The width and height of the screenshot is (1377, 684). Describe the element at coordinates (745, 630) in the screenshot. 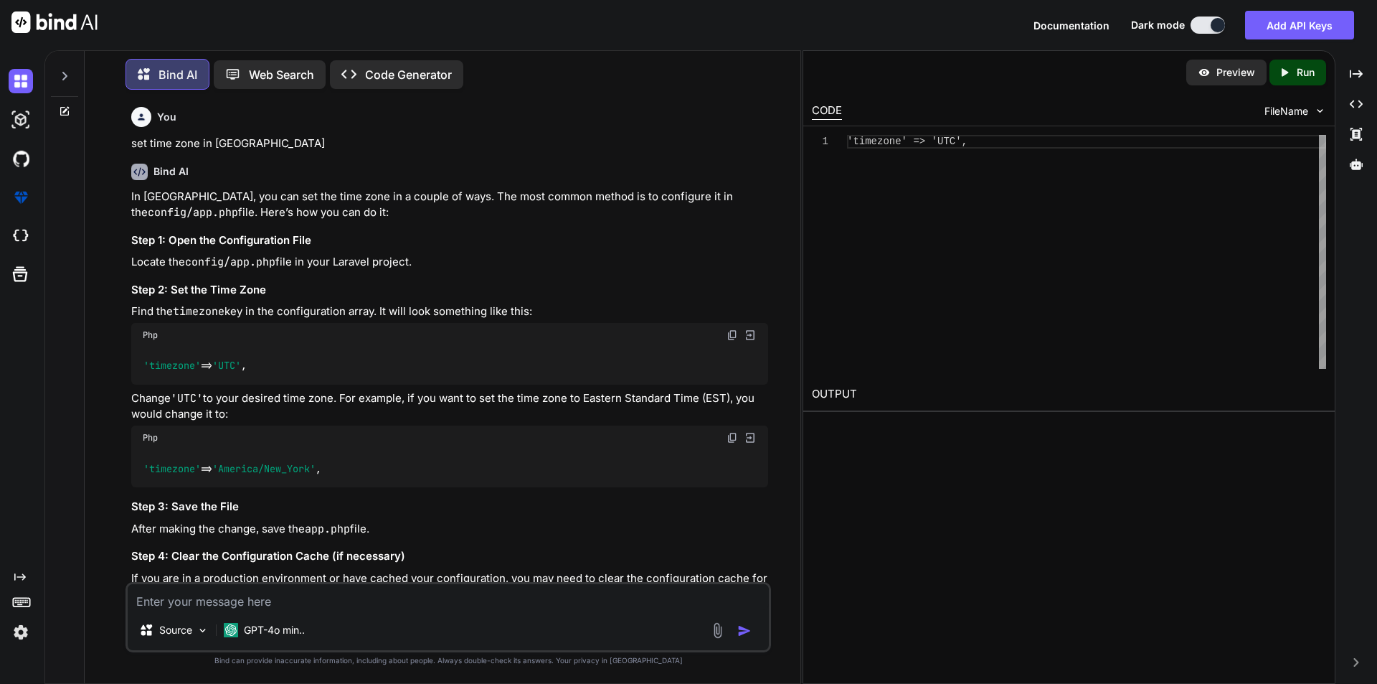

I see `img: icon` at that location.